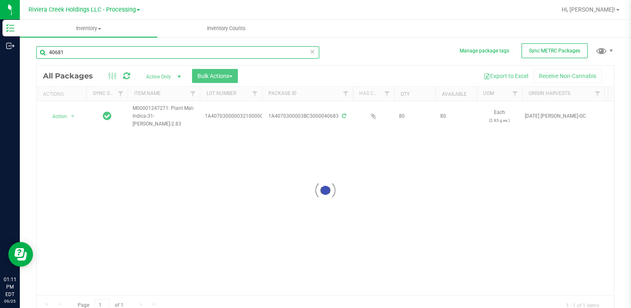  What do you see at coordinates (554, 51) in the screenshot?
I see `button: Sync METRC Packages` at bounding box center [554, 51].